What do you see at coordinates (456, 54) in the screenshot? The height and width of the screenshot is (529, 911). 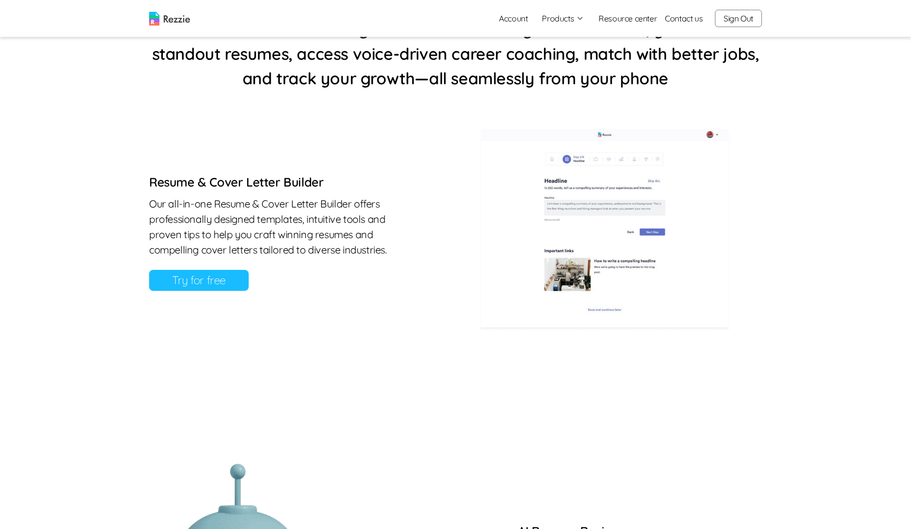 I see `h4: You deserve more than guesswork and waiting. With Rezzie AI, you'll craft standout resumes, acces...` at bounding box center [456, 54].